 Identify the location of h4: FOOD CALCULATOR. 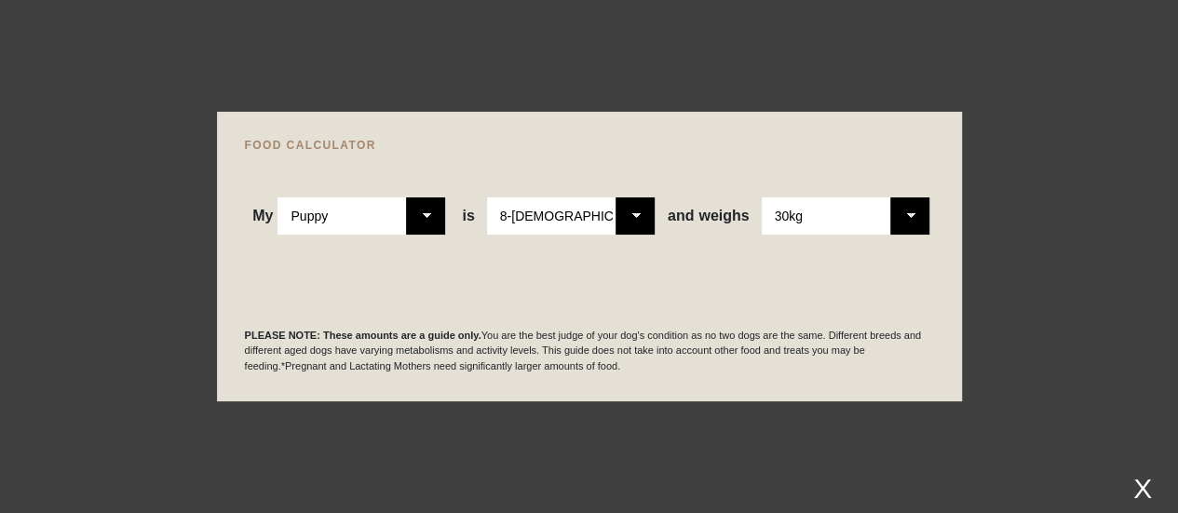
(590, 145).